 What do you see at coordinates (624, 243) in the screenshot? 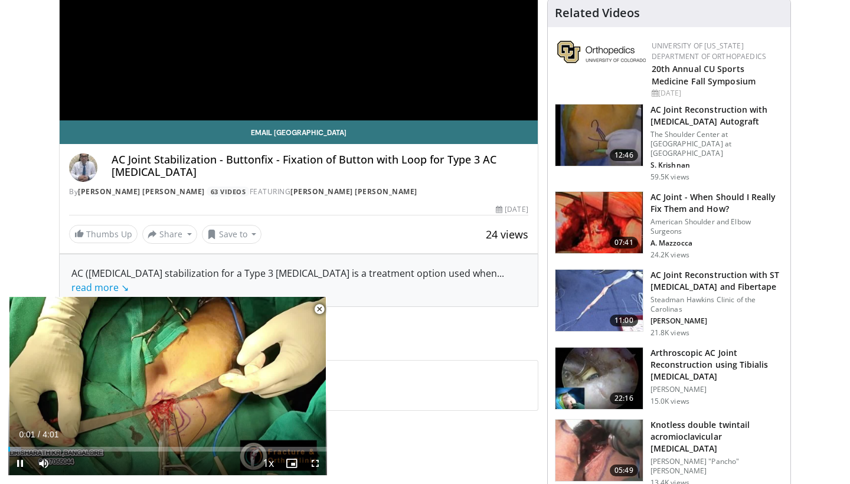
I see `span: 07:41` at bounding box center [624, 243].